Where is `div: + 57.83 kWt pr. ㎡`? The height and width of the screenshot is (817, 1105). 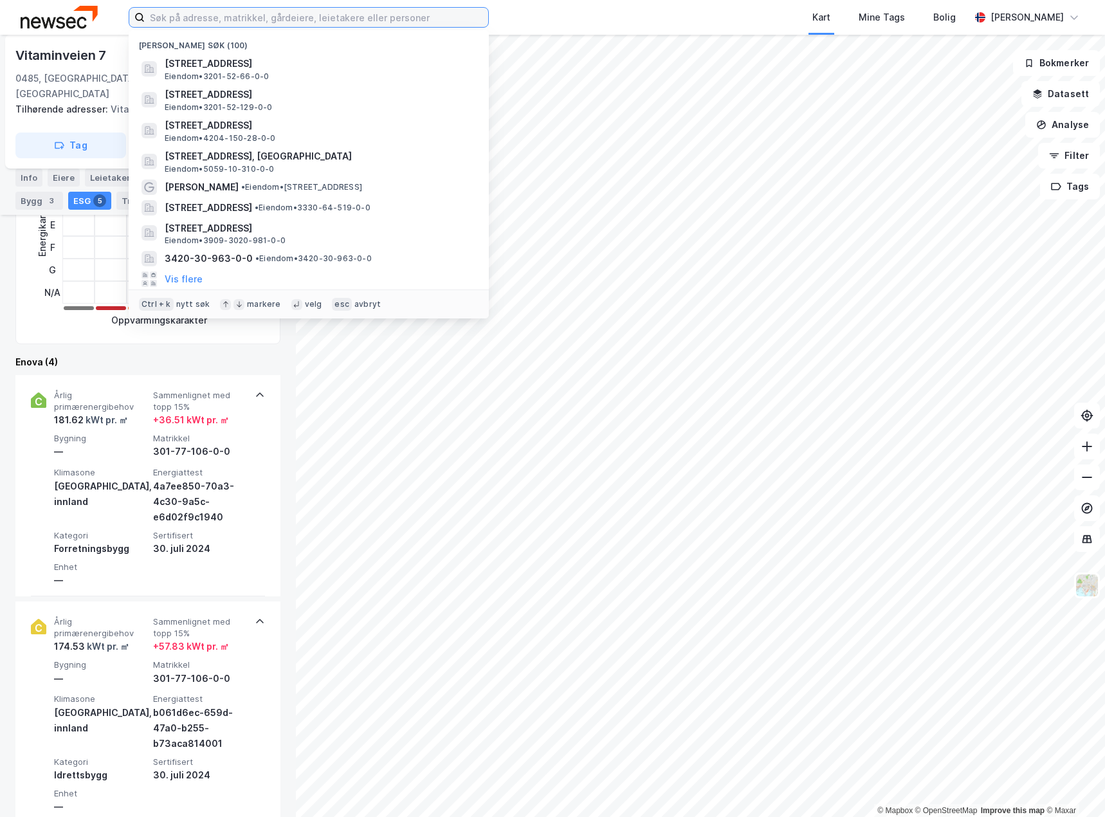
div: + 57.83 kWt pr. ㎡ is located at coordinates (191, 647).